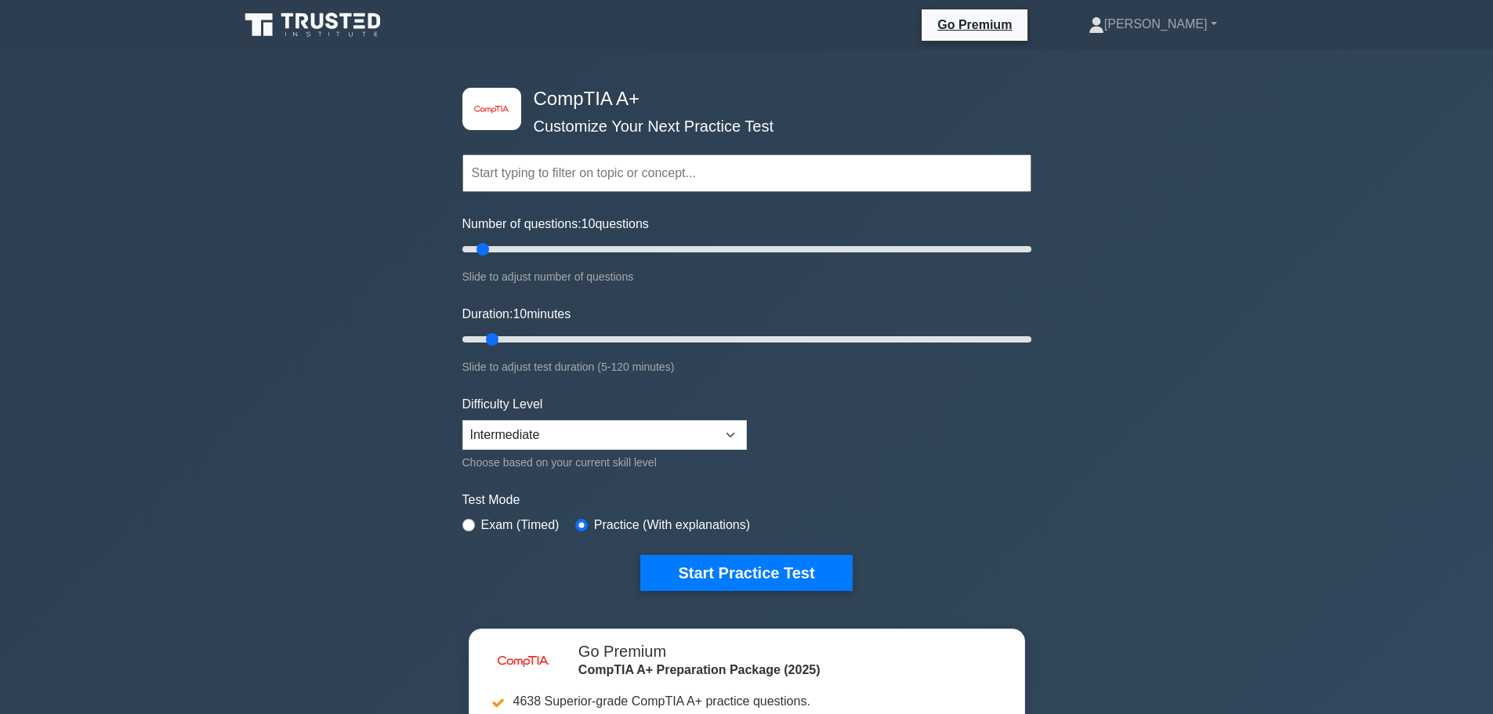 This screenshot has height=714, width=1493. Describe the element at coordinates (747, 367) in the screenshot. I see `div: Slide to adjust test duration (5-120 minutes)` at that location.